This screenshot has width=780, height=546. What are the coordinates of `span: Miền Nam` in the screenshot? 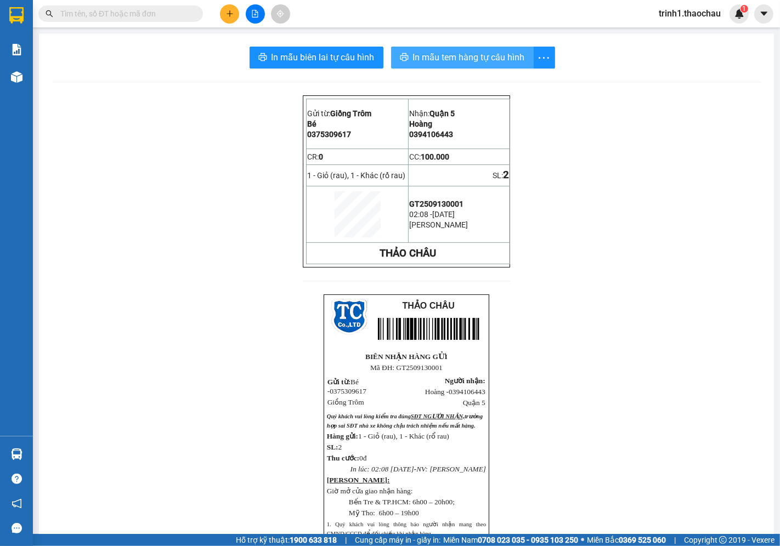 It's located at (511, 540).